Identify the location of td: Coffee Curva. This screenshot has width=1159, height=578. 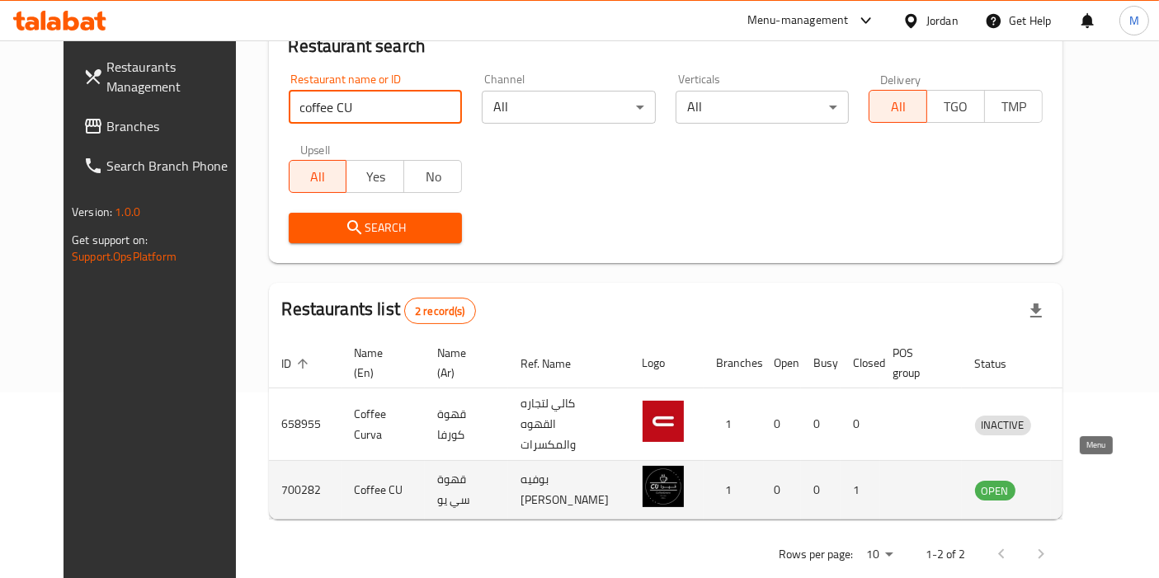
(383, 425).